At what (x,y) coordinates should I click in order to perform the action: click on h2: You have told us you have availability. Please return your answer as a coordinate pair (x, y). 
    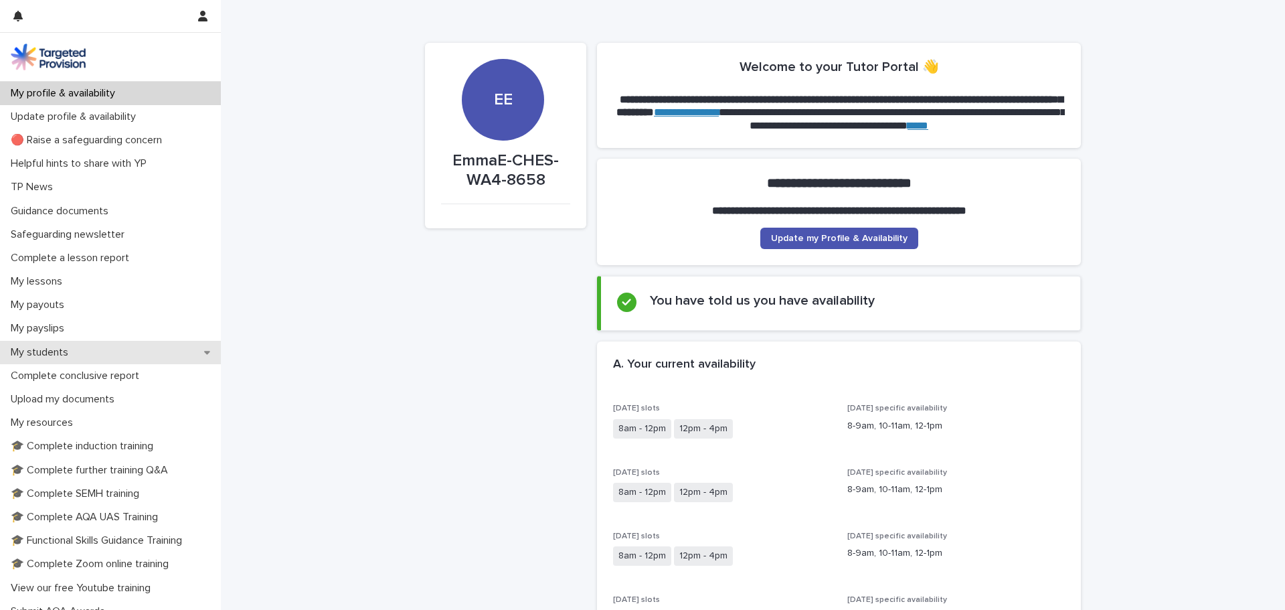
    Looking at the image, I should click on (762, 301).